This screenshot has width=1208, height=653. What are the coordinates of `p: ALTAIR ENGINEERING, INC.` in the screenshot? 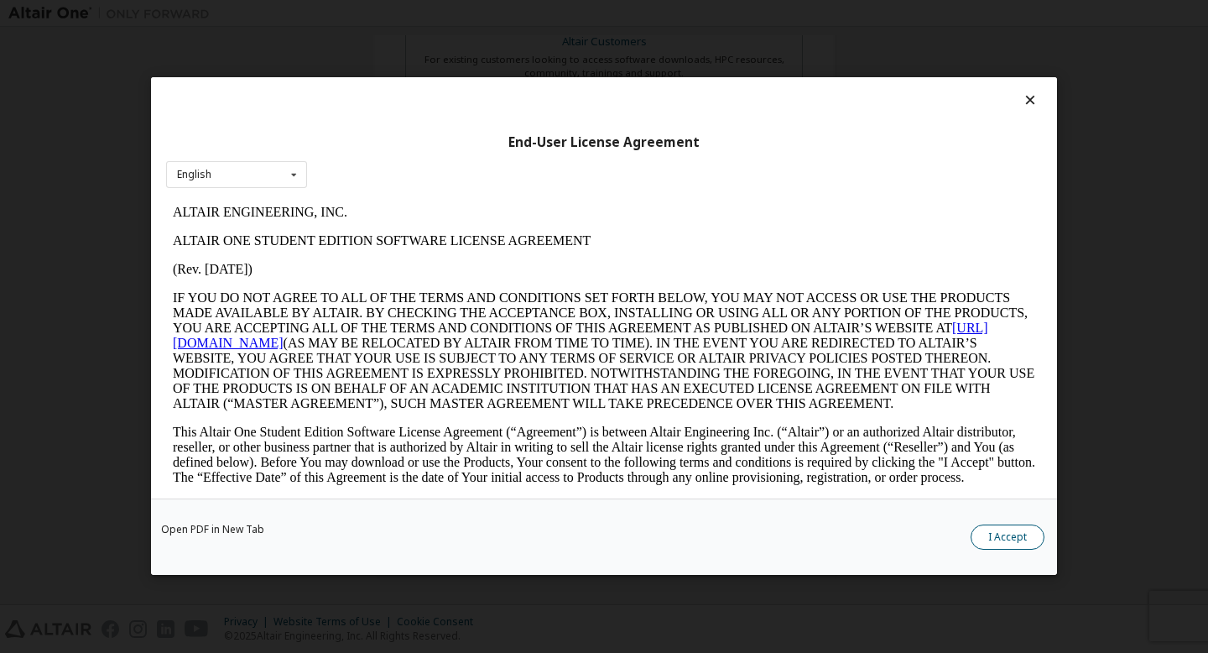 It's located at (438, 14).